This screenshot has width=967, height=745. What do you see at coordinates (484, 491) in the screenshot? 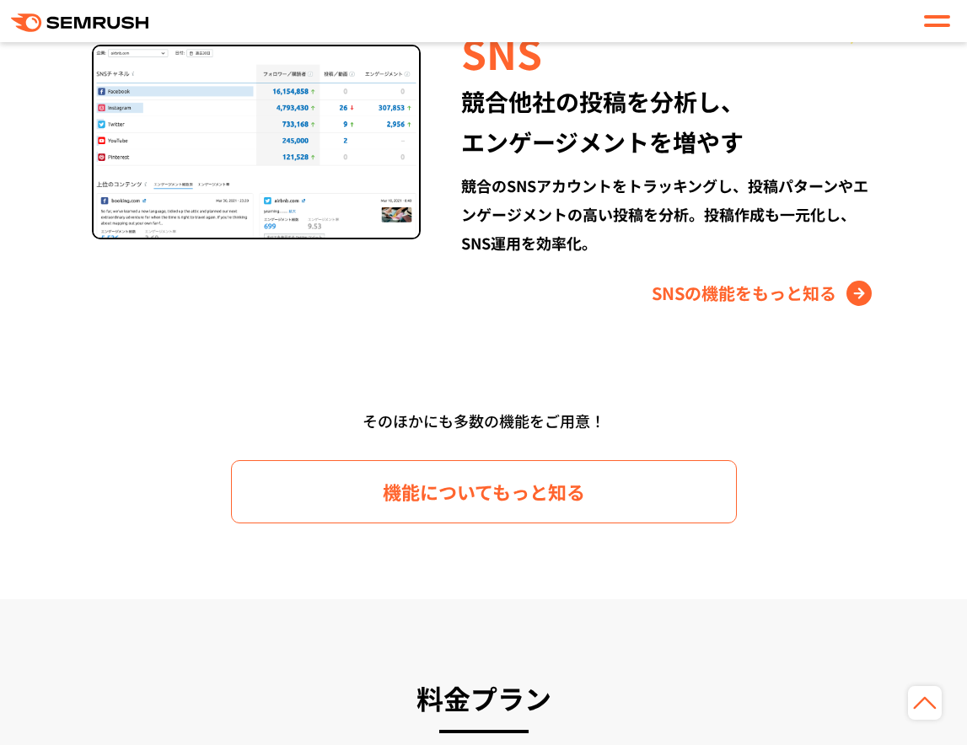
I see `span: 機能についてもっと知る` at bounding box center [484, 491].